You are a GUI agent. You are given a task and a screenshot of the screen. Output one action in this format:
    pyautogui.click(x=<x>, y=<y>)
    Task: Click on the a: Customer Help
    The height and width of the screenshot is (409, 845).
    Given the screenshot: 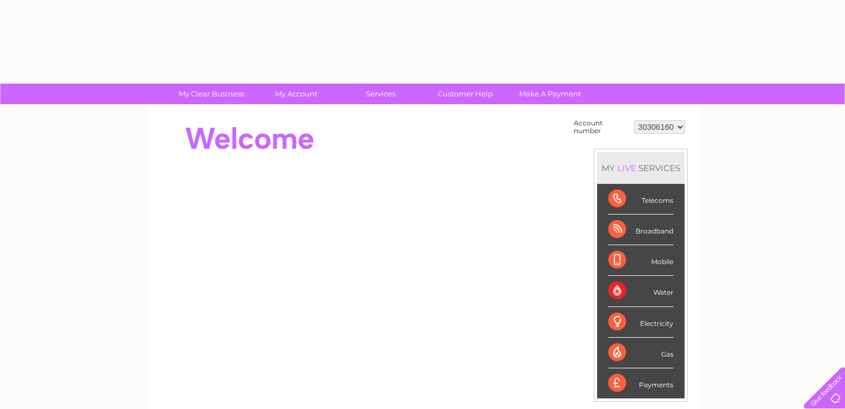 What is the action you would take?
    pyautogui.click(x=465, y=94)
    